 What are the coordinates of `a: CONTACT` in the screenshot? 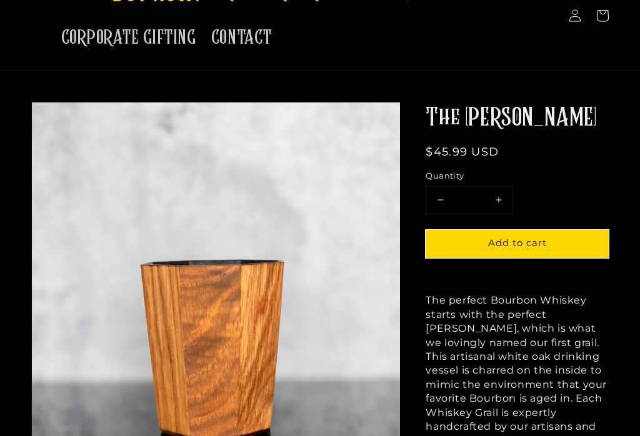 It's located at (242, 37).